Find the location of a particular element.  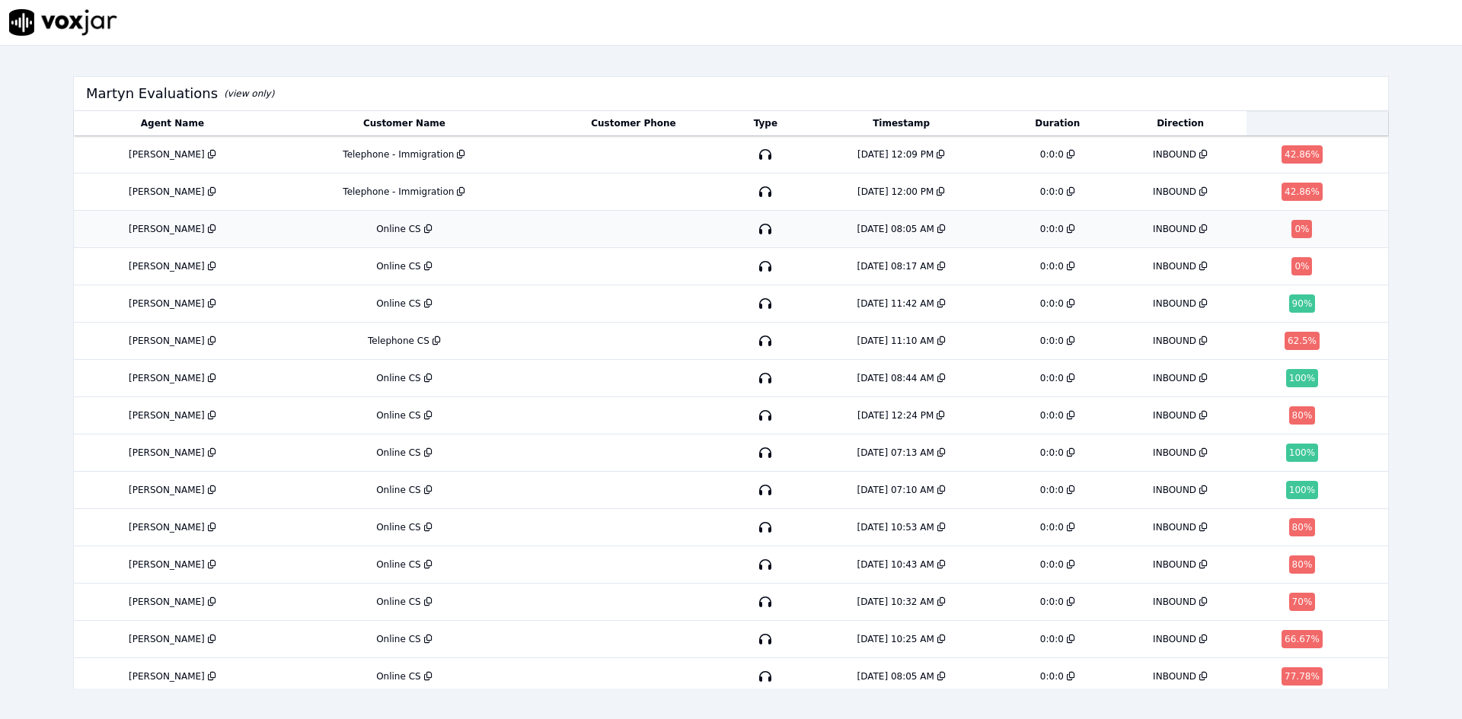

div: 77.78 % is located at coordinates (1302, 677).